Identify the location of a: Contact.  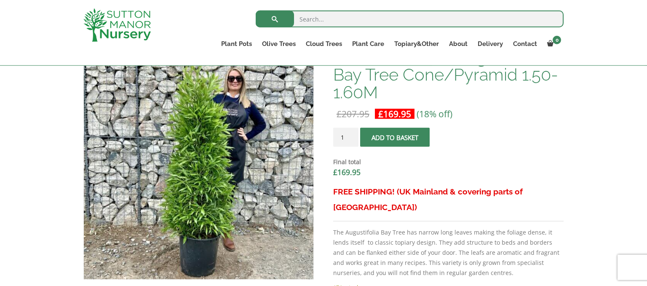
(525, 44).